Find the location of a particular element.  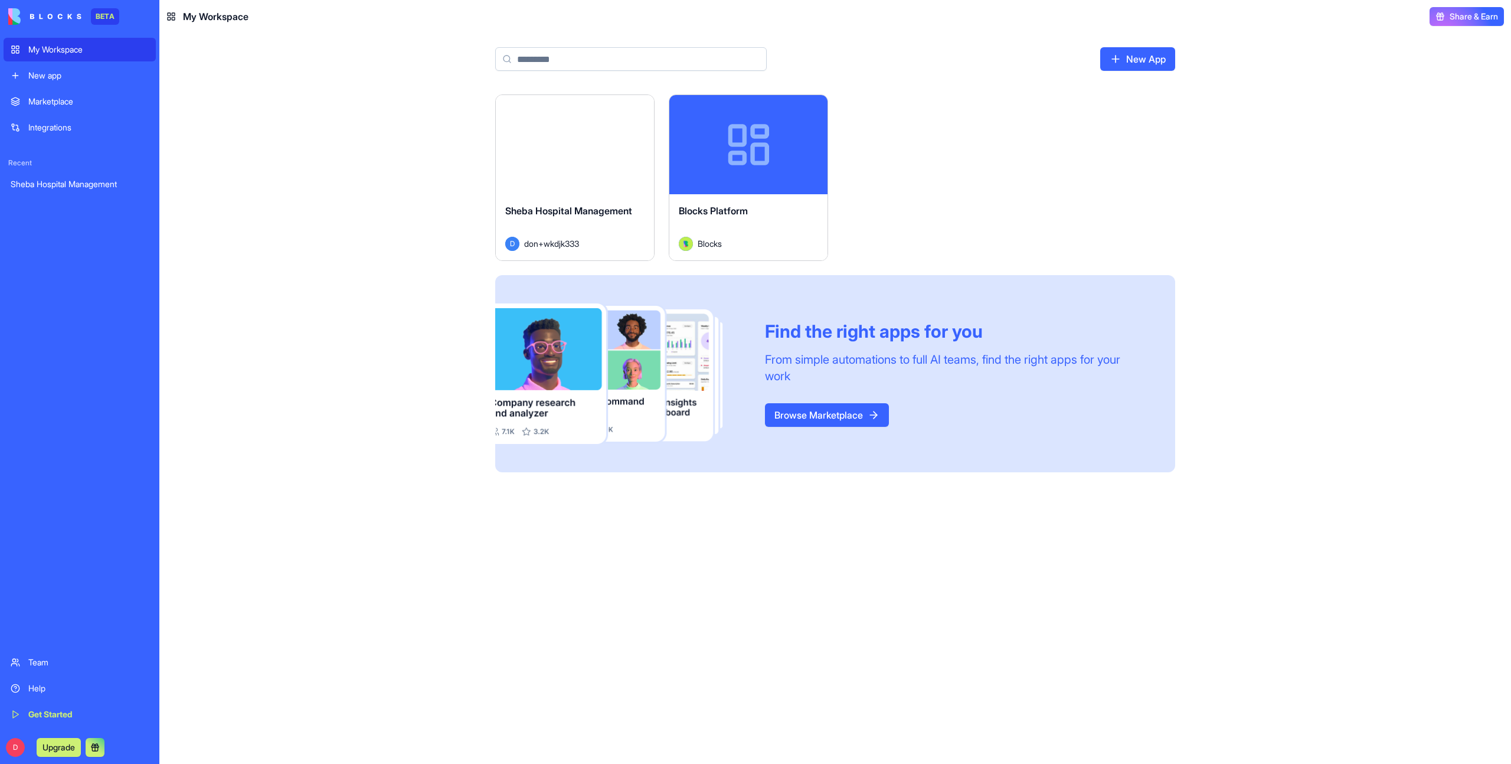

span: Blocks is located at coordinates (709, 243).